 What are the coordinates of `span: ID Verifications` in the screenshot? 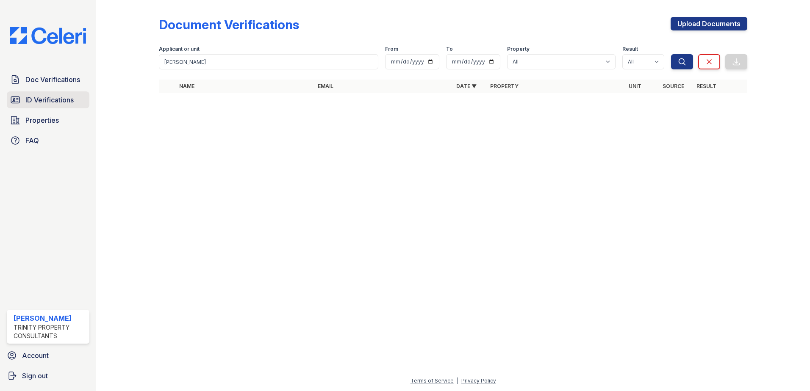 It's located at (50, 100).